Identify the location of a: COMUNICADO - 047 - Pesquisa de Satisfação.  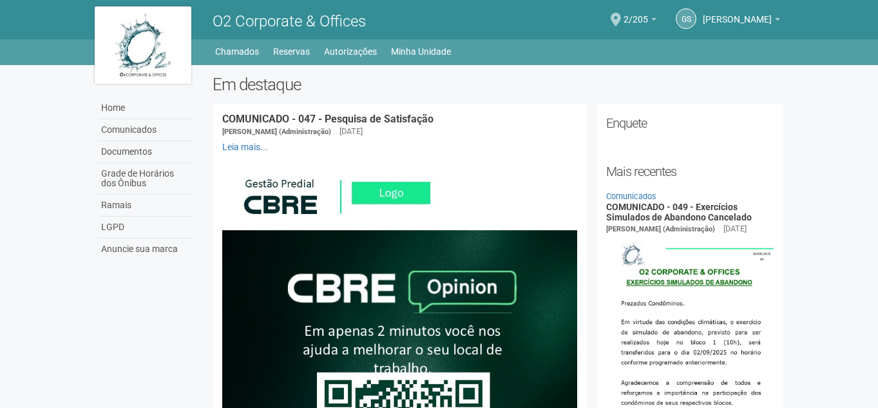
(328, 118).